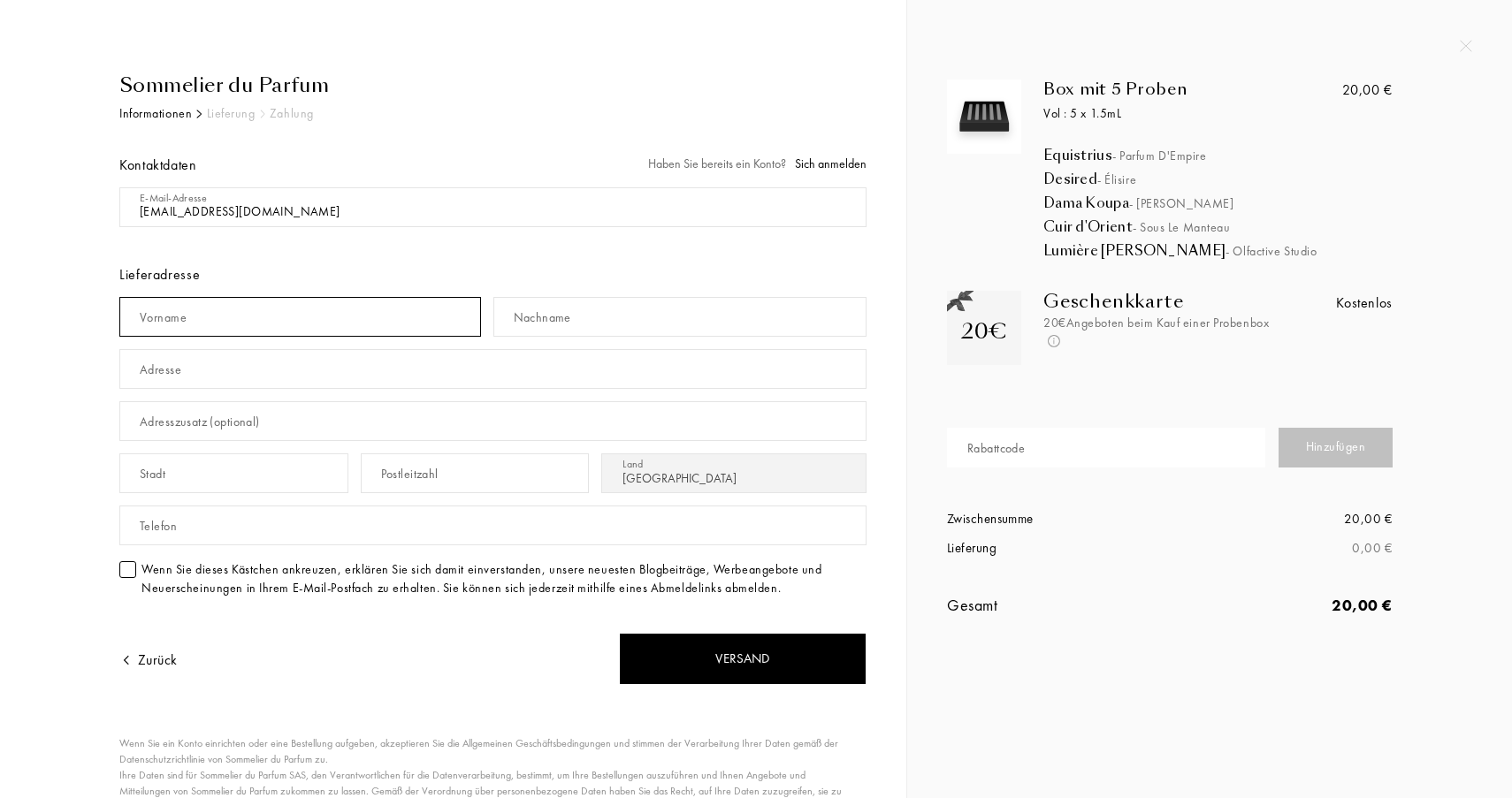  What do you see at coordinates (1054, 342) in the screenshot?
I see `img: info_voucher.png` at bounding box center [1054, 342].